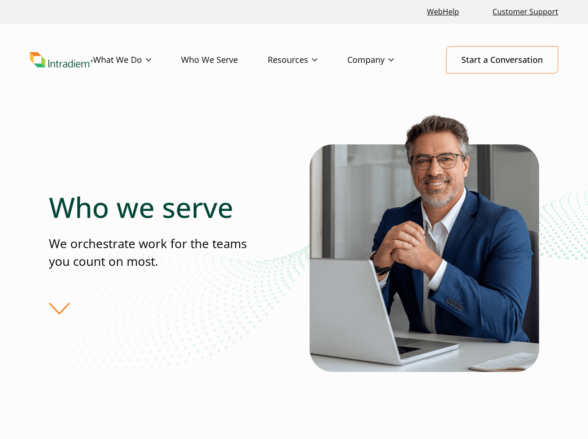 This screenshot has width=588, height=439. What do you see at coordinates (386, 60) in the screenshot?
I see `a: Company` at bounding box center [386, 60].